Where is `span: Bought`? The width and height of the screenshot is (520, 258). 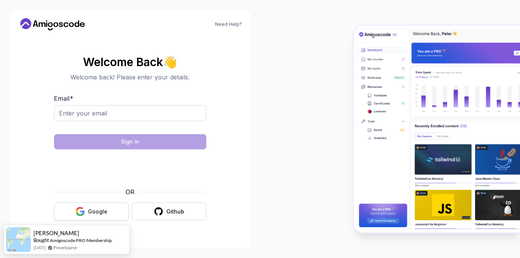
span: Bought is located at coordinates (41, 240).